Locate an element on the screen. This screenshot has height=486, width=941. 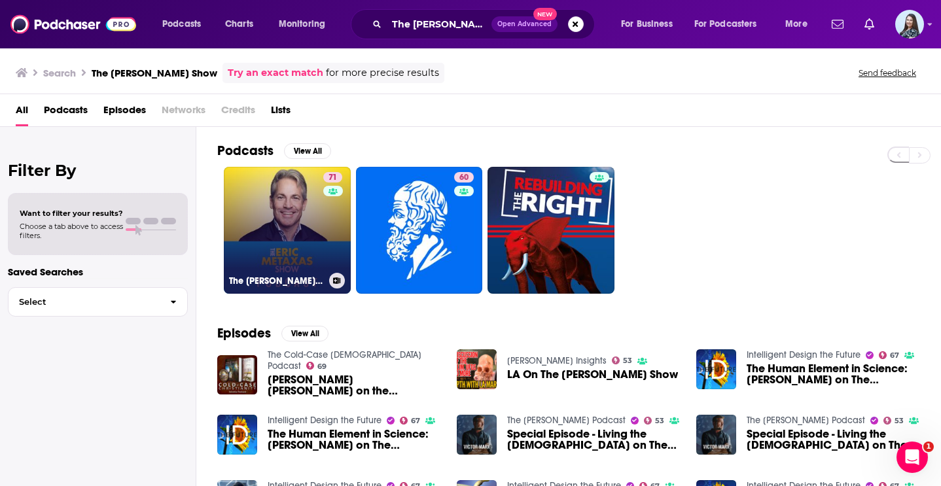
p: Saved Searches is located at coordinates (97, 271).